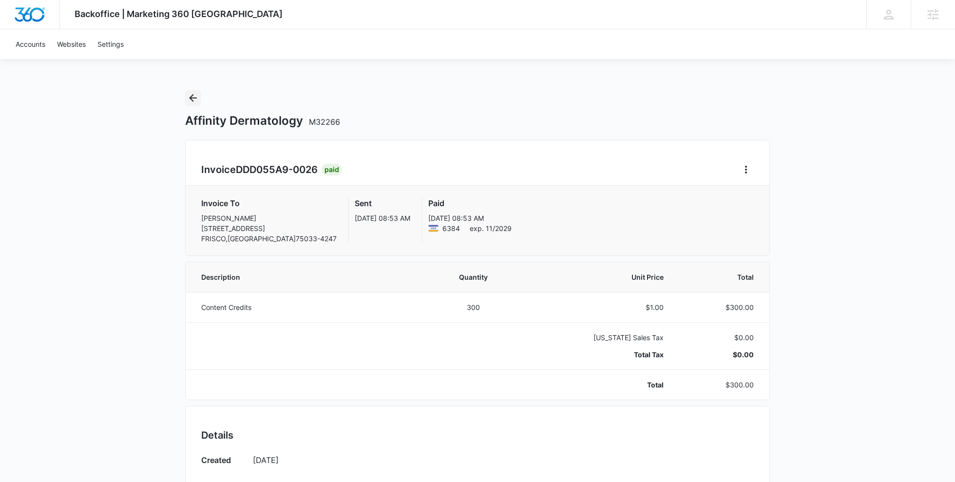 Image resolution: width=955 pixels, height=482 pixels. What do you see at coordinates (473, 277) in the screenshot?
I see `span: Quantity` at bounding box center [473, 277].